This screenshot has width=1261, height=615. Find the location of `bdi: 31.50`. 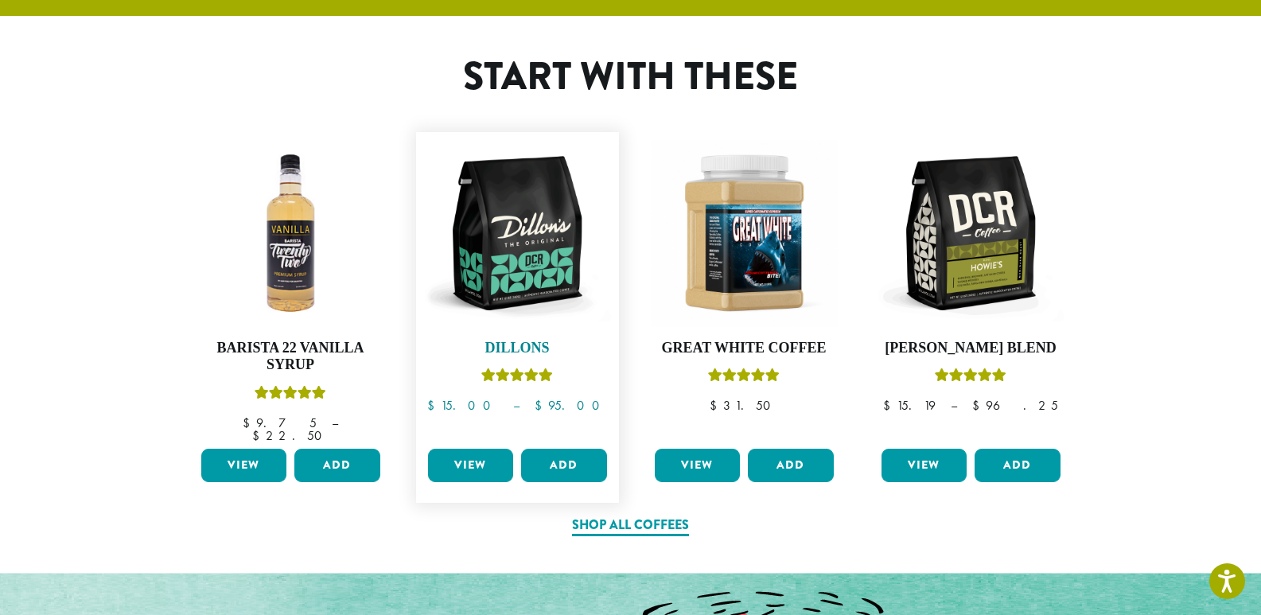

bdi: 31.50 is located at coordinates (744, 405).